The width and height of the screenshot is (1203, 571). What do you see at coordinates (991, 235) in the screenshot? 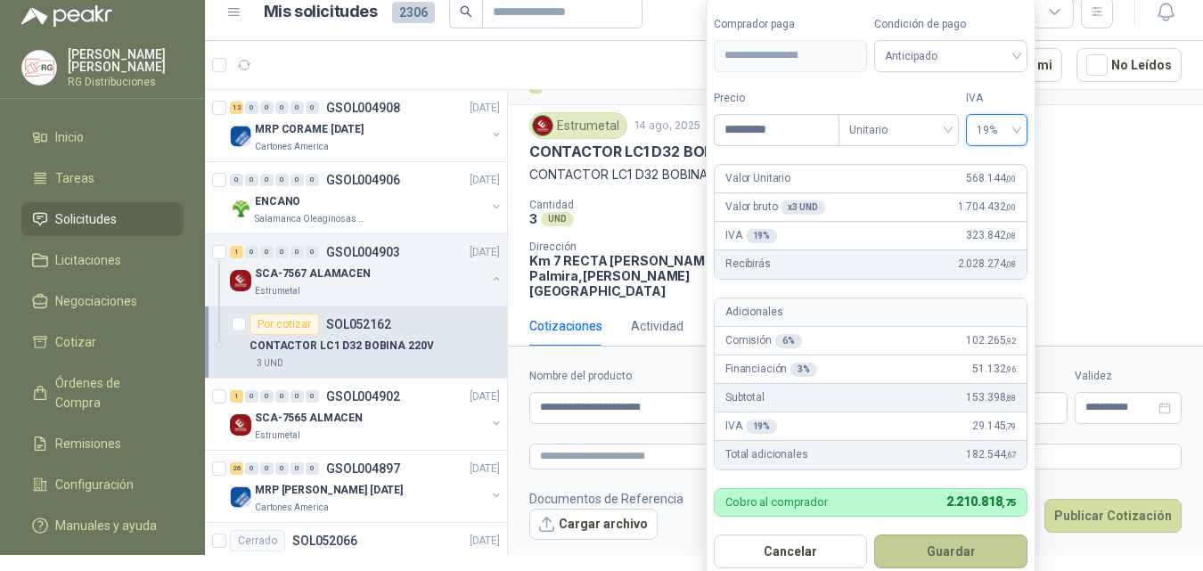
I see `span: 323.842` at bounding box center [991, 235].